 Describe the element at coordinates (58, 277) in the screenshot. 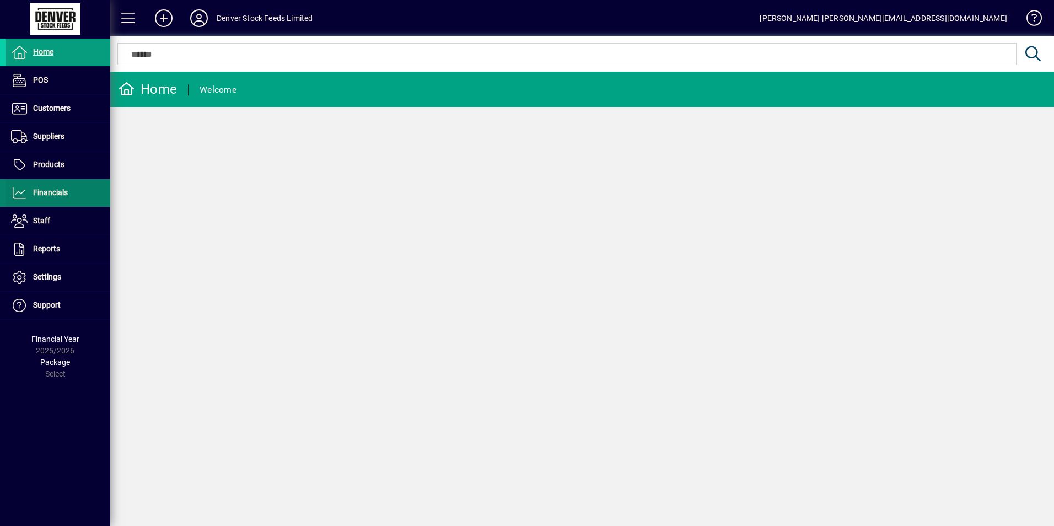

I see `a: Settings` at that location.